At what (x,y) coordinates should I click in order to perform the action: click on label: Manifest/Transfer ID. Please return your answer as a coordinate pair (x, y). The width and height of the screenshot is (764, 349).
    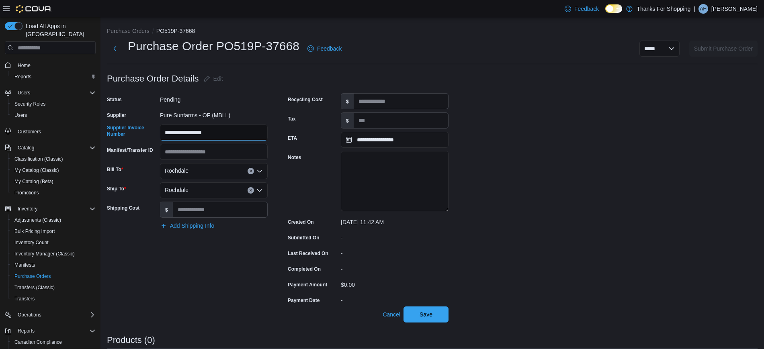
    Looking at the image, I should click on (130, 150).